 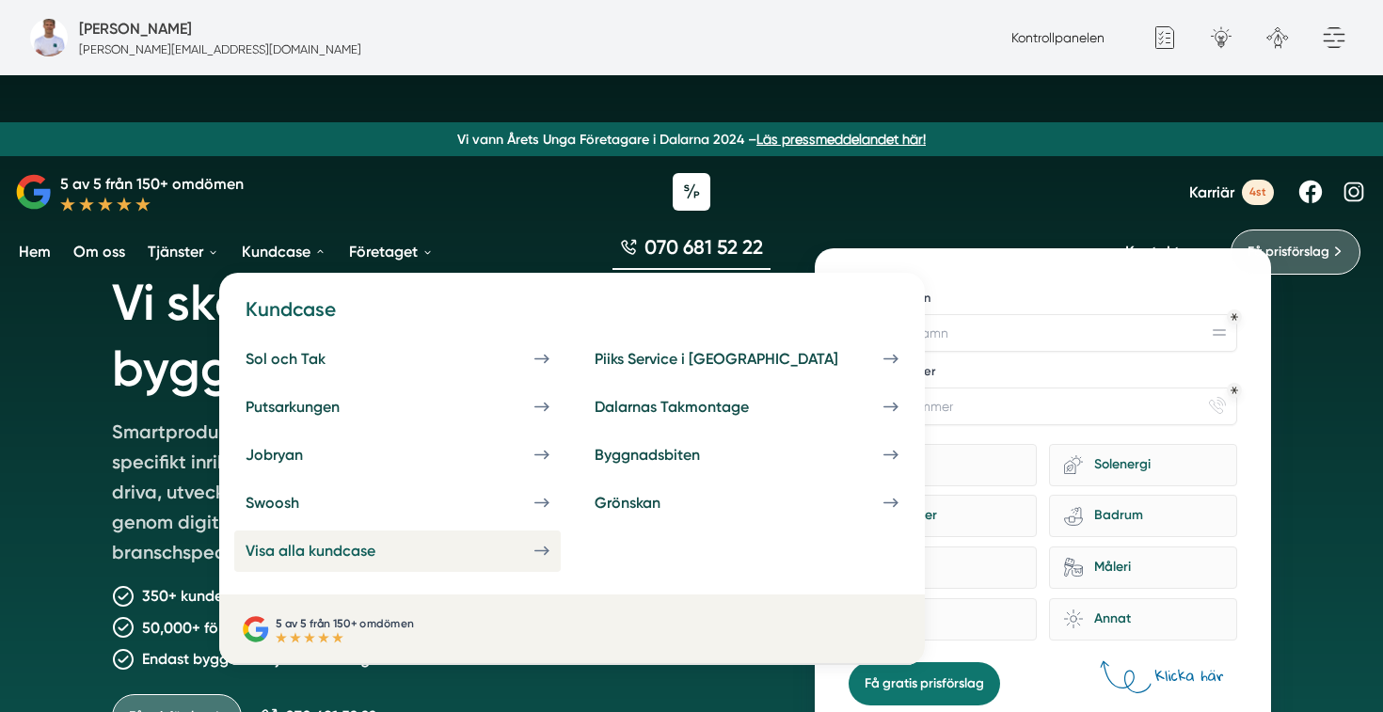 I want to click on h5: Administratör, so click(x=135, y=28).